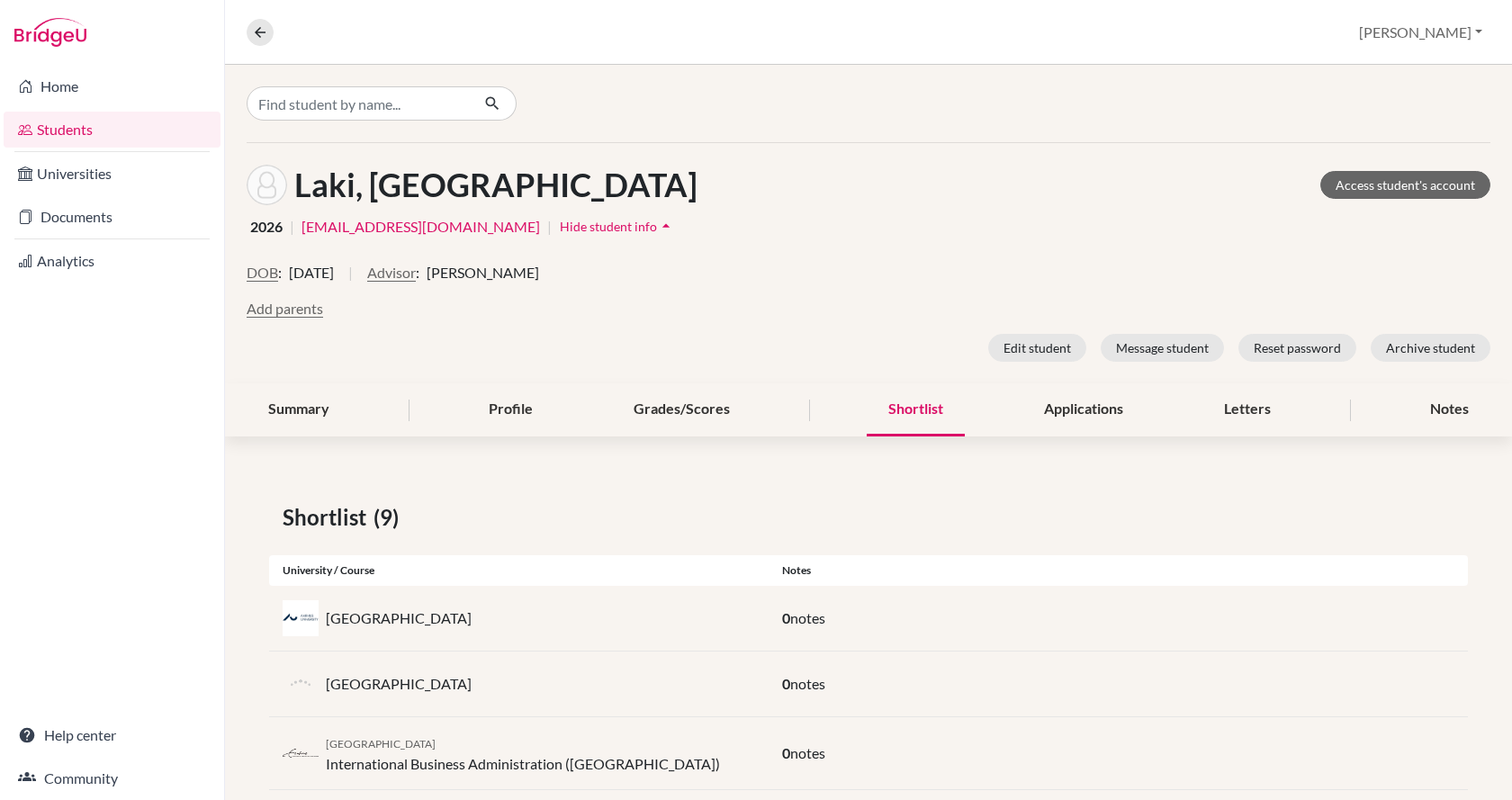 This screenshot has height=800, width=1512. I want to click on a: Community, so click(112, 778).